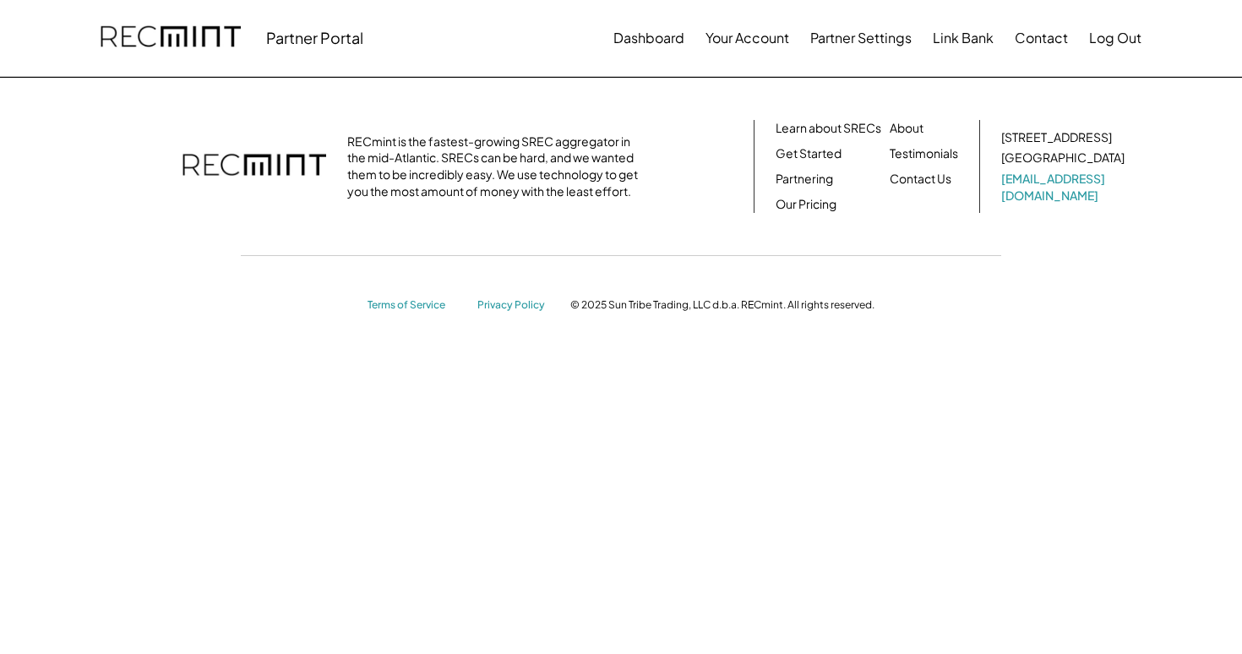  I want to click on div: RECmint is the fastest-growing SREC aggregator in the mid-Atlantic. SRECs can be hard, and we wan..., so click(497, 166).